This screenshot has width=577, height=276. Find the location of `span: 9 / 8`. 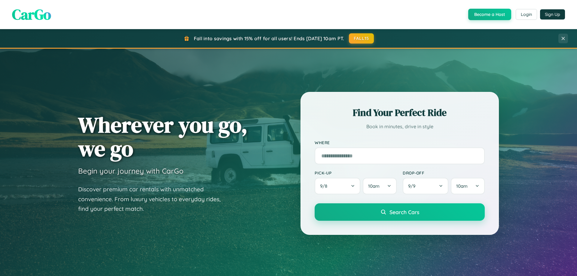

span: 9 / 8 is located at coordinates (325, 186).